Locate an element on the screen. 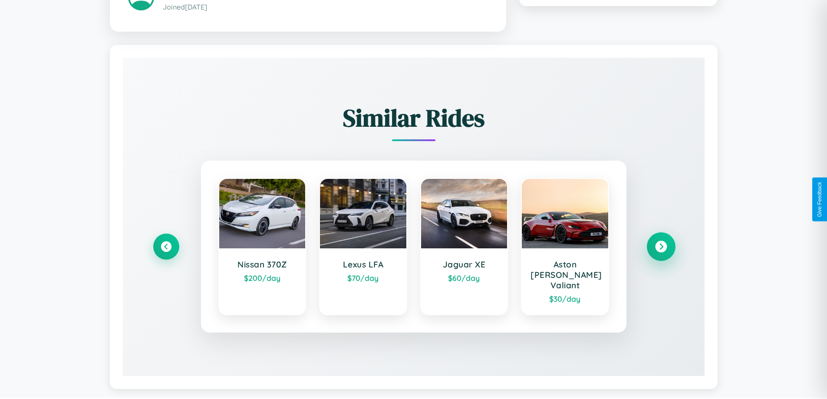 The width and height of the screenshot is (827, 399). a: Jaguar XE$60/day is located at coordinates (464, 247).